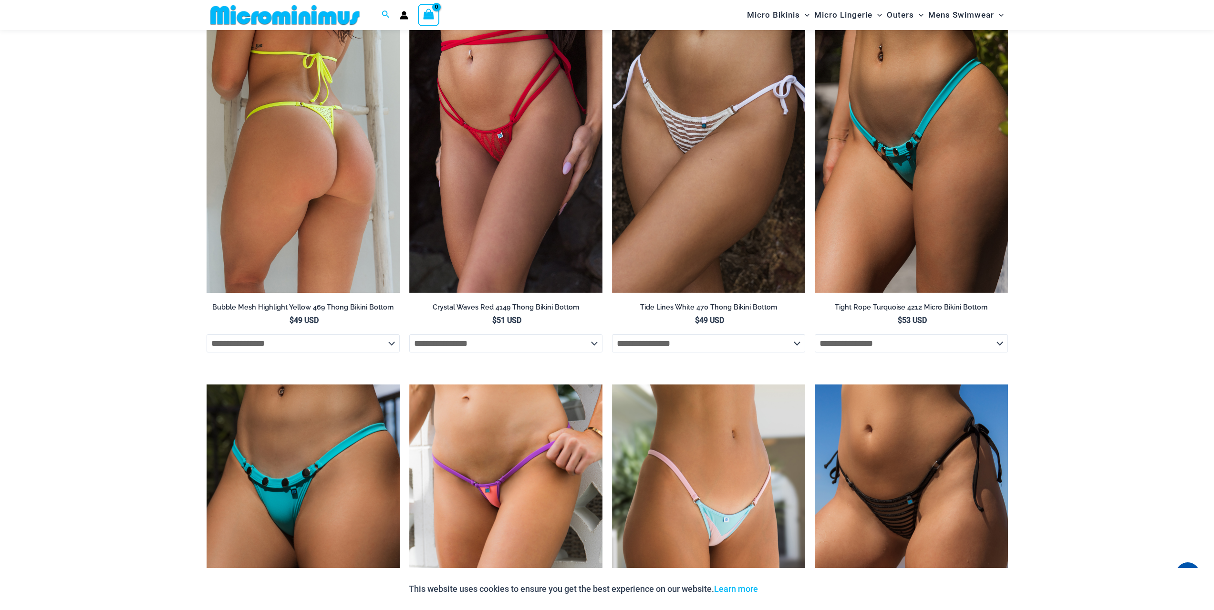 The image size is (1214, 610). I want to click on img: MM SHOP LOGO FLAT, so click(285, 15).